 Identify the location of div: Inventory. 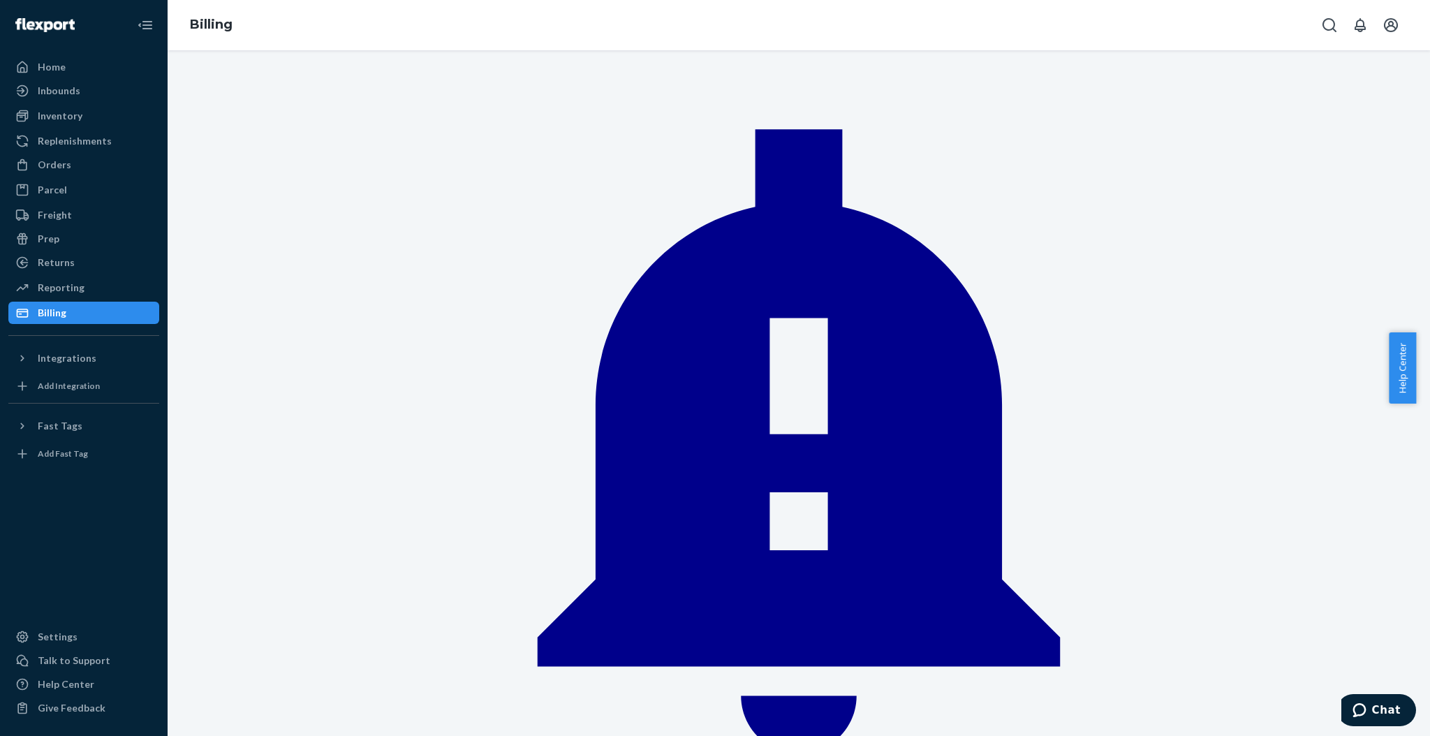
(60, 116).